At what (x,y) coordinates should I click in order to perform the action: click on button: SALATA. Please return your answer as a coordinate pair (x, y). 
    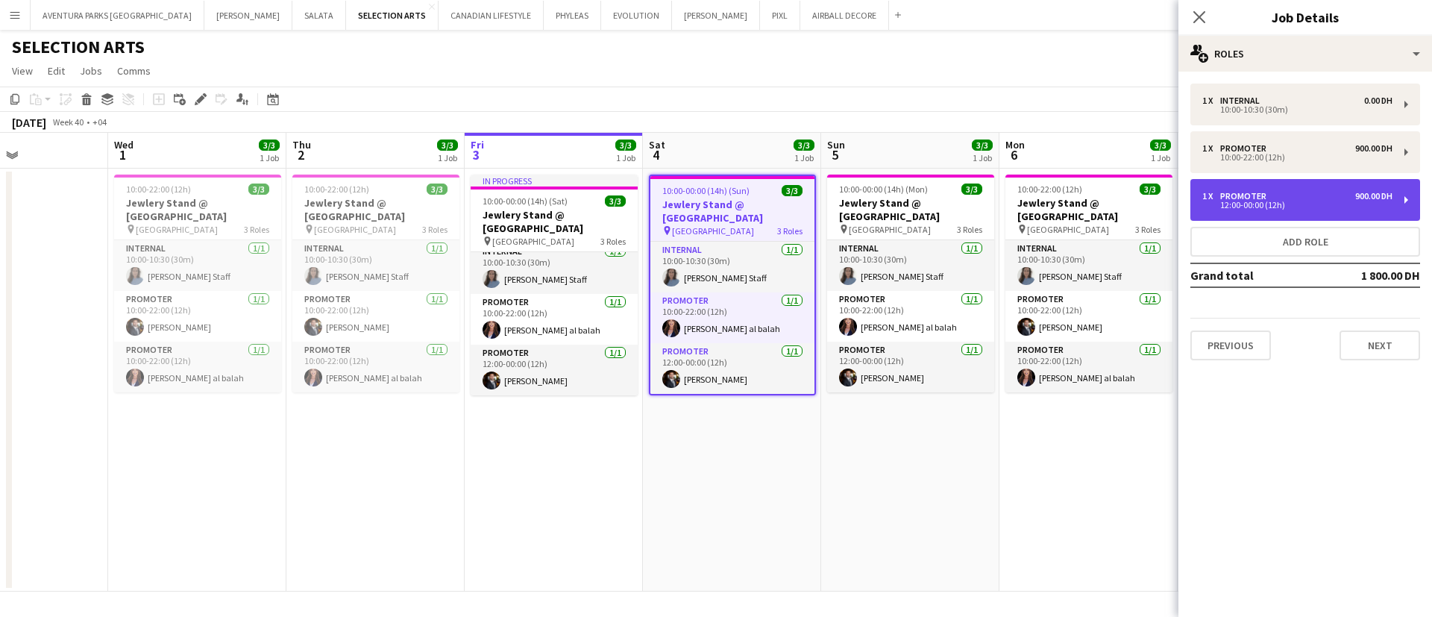
    Looking at the image, I should click on (319, 15).